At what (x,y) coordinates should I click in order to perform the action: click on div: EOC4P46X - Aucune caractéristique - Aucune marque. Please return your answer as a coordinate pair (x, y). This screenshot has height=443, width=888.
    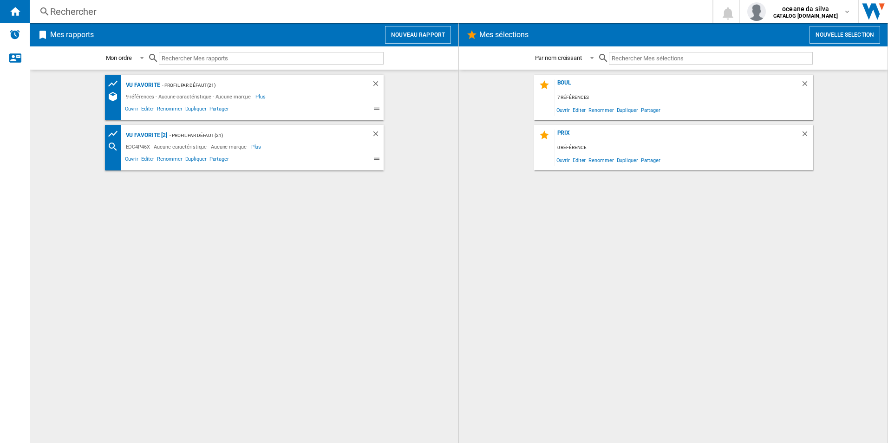
    Looking at the image, I should click on (187, 147).